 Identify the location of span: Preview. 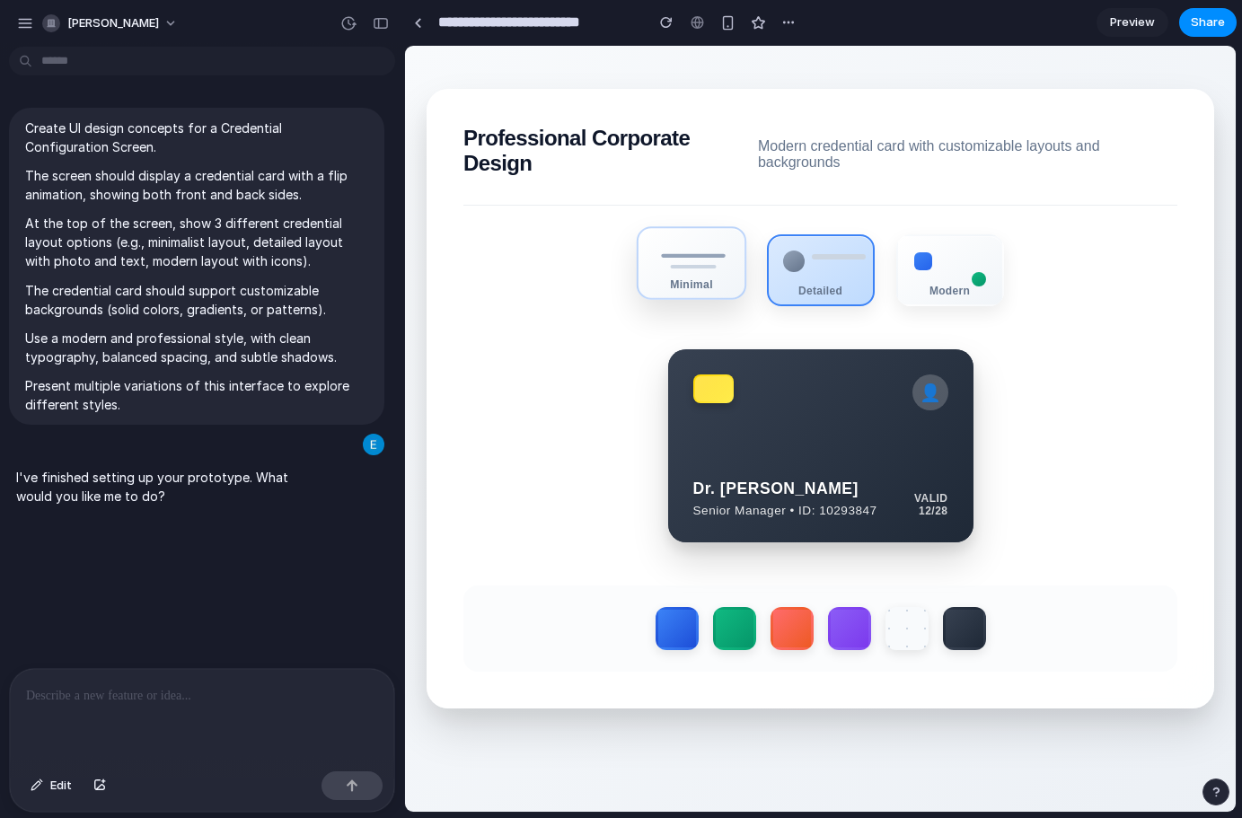
(1132, 22).